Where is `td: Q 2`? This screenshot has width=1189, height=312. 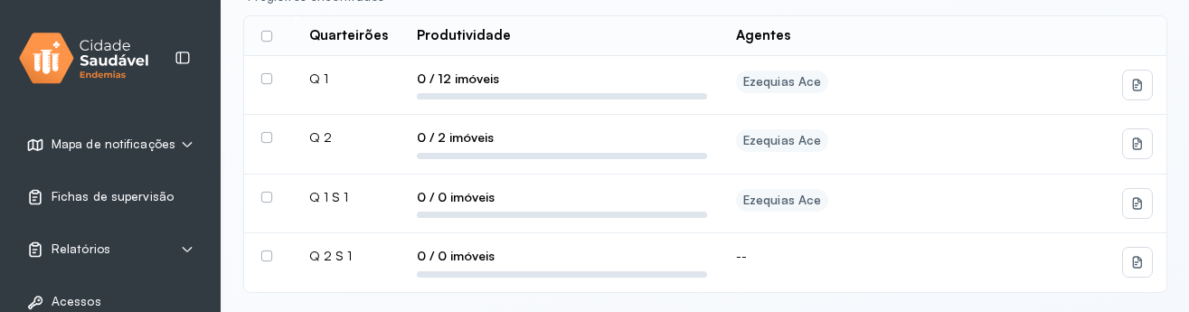
td: Q 2 is located at coordinates (348, 145).